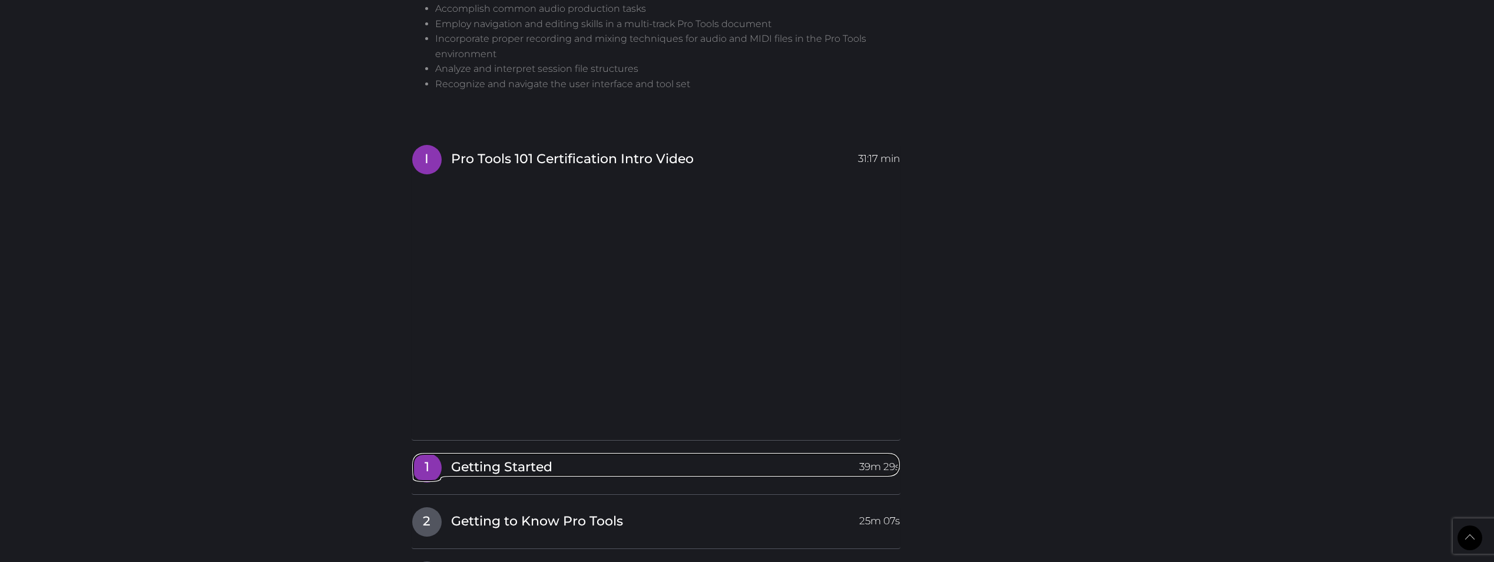 The width and height of the screenshot is (1494, 562). I want to click on li: Accomplish common audio production tasks, so click(673, 9).